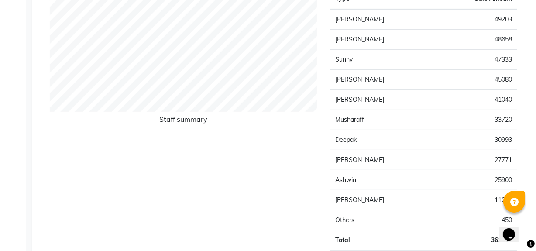  Describe the element at coordinates (476, 140) in the screenshot. I see `td: 30993` at that location.